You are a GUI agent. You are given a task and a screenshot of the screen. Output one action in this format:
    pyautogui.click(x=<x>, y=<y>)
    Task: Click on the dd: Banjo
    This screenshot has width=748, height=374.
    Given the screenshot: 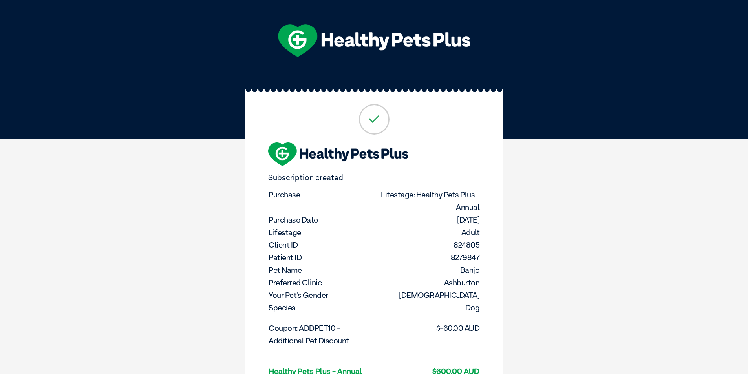 What is the action you would take?
    pyautogui.click(x=427, y=270)
    